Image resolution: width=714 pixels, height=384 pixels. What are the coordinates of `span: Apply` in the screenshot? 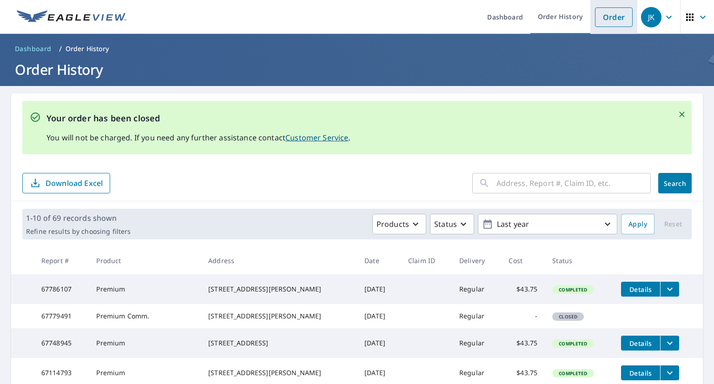 It's located at (638, 224).